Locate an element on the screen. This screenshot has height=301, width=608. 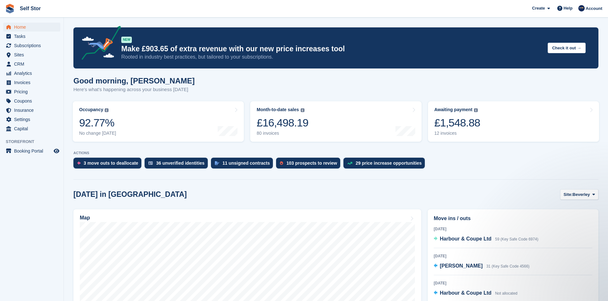
span: Subscriptions is located at coordinates (33, 46).